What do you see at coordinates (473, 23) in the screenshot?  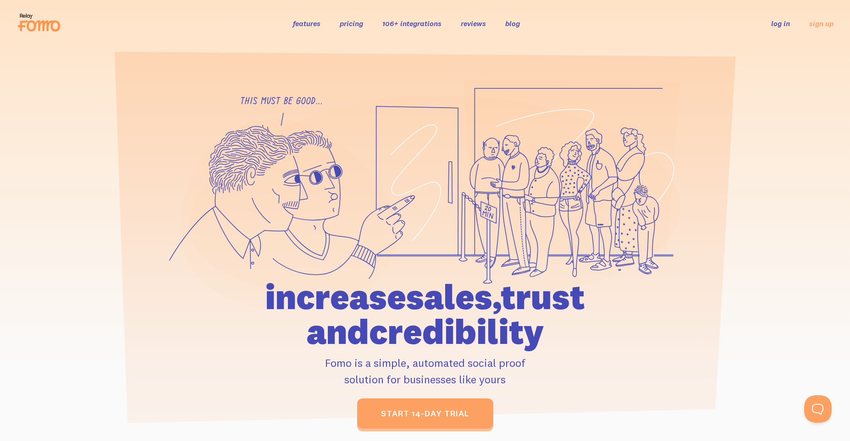 I see `a: reviews` at bounding box center [473, 23].